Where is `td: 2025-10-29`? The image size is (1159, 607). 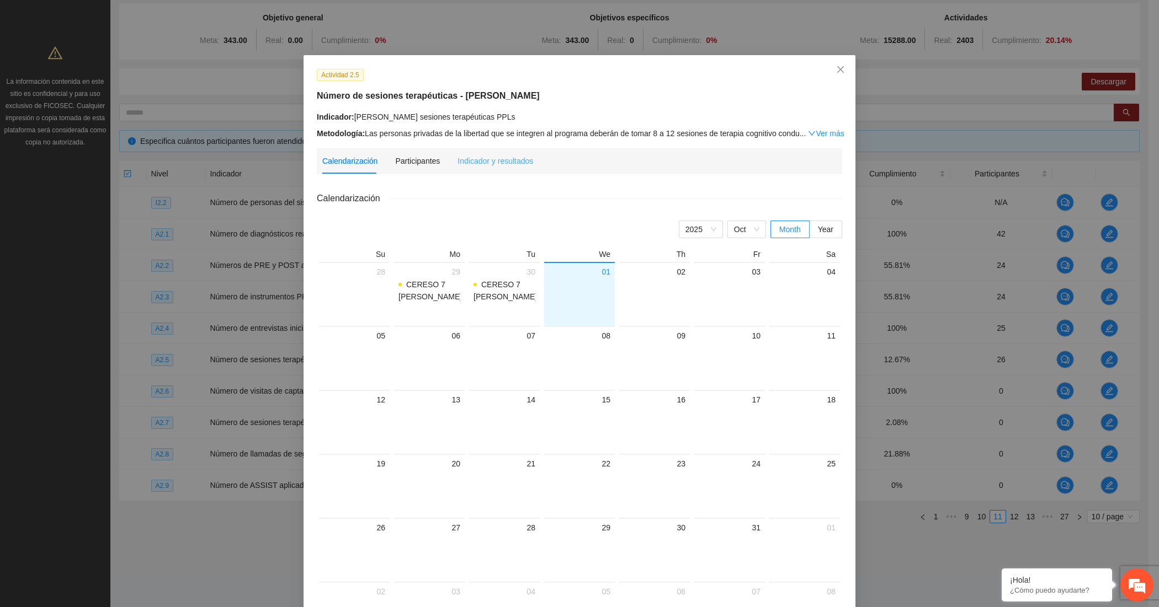
td: 2025-10-29 is located at coordinates (579, 550).